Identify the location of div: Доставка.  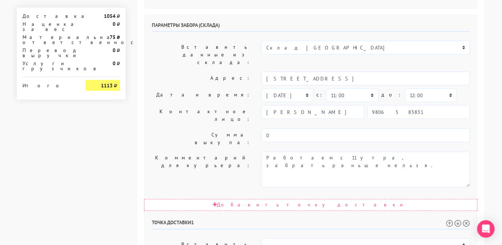
(49, 16).